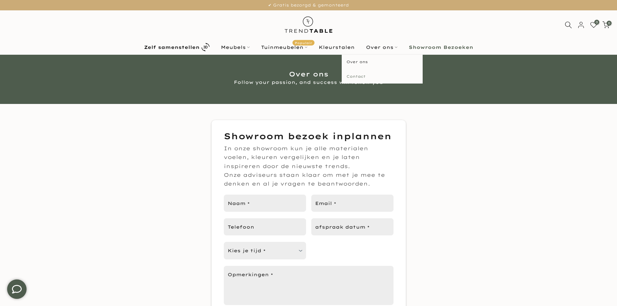  Describe the element at coordinates (172, 47) in the screenshot. I see `b: Zelf samenstellen` at that location.